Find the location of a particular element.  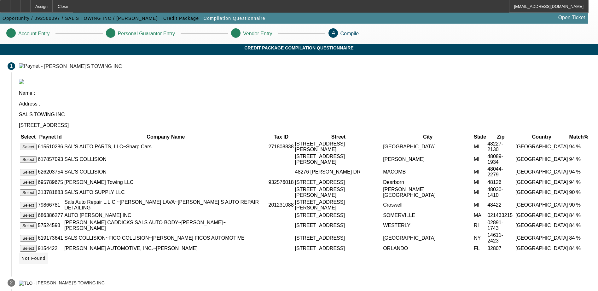

span: 4 is located at coordinates (333, 33).